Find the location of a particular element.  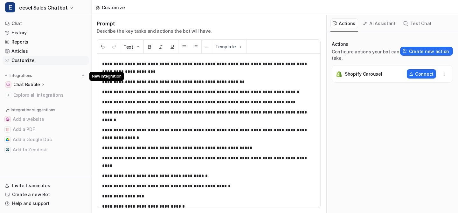

img: Unordered List is located at coordinates (184, 47).